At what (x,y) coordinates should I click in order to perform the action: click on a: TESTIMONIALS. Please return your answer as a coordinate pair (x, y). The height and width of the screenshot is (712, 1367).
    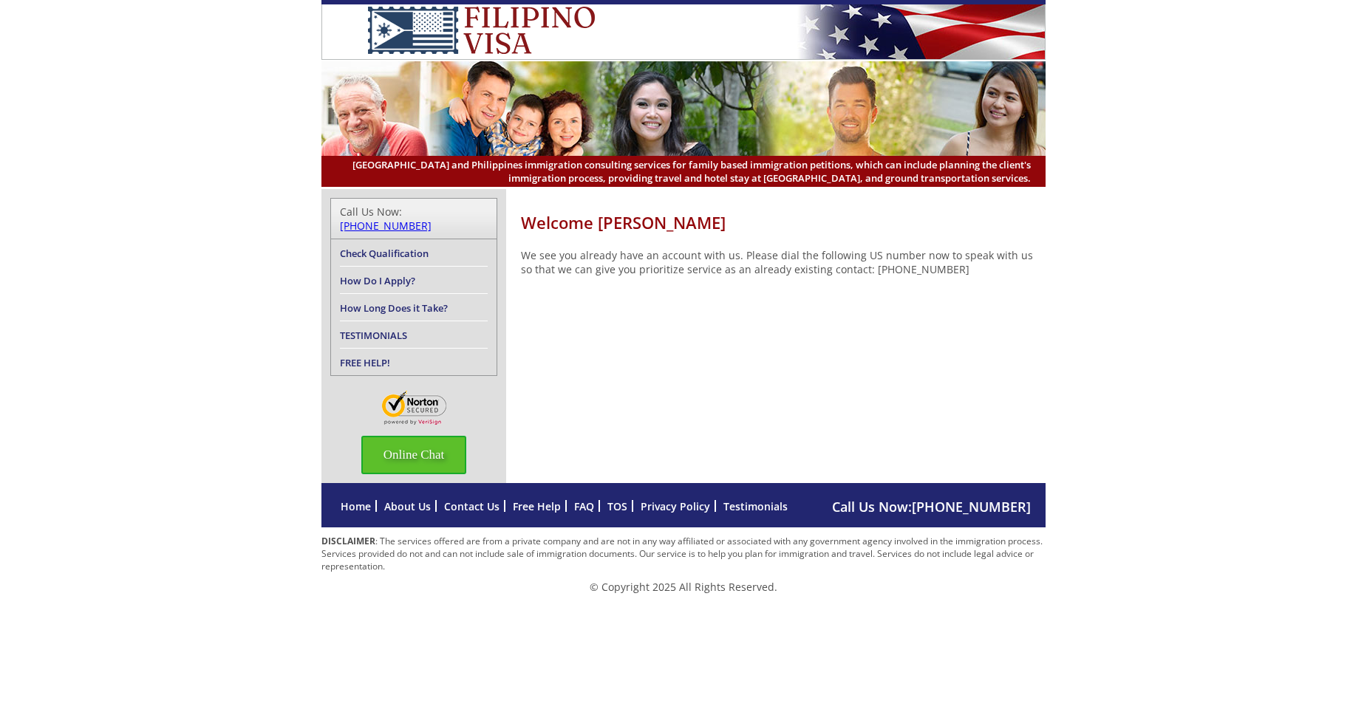
    Looking at the image, I should click on (373, 335).